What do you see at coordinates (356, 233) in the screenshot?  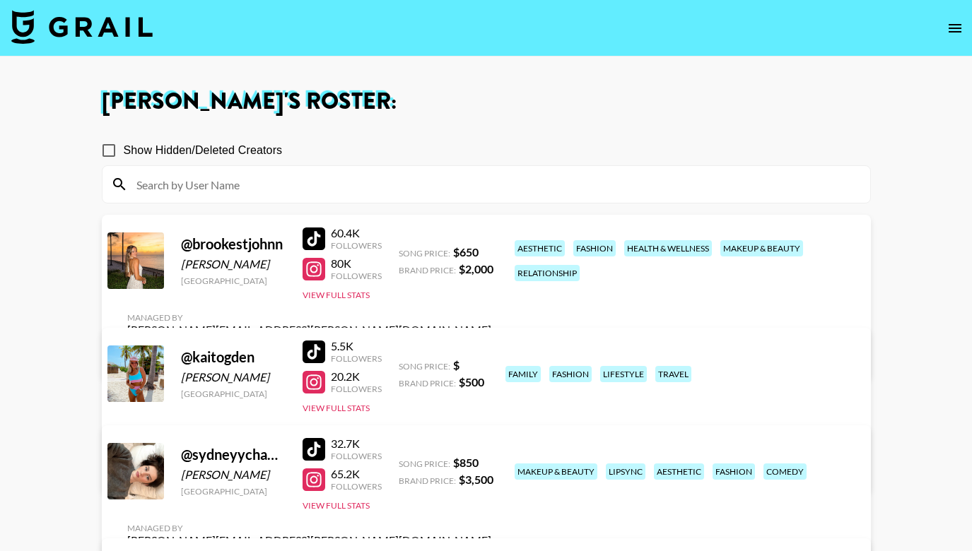 I see `div: 60.4K` at bounding box center [356, 233].